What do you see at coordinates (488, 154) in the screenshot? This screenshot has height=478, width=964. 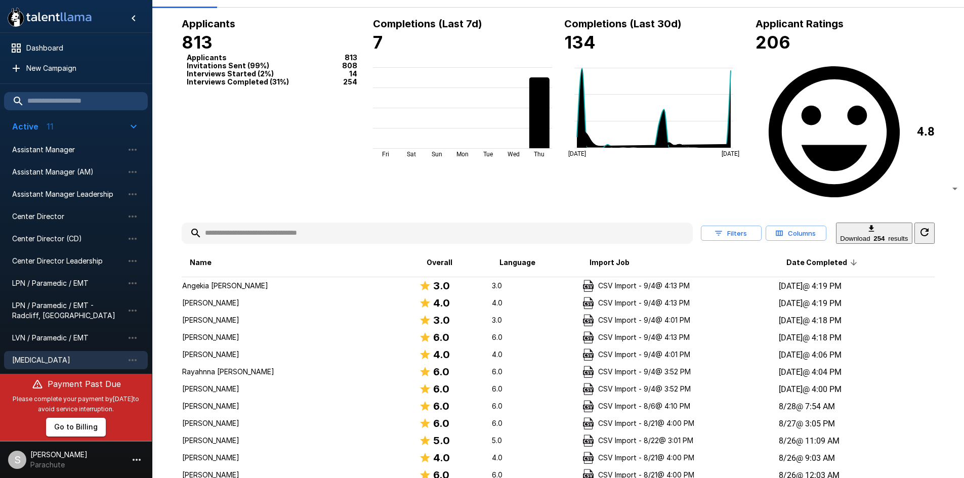 I see `tspan: Tue` at bounding box center [488, 154].